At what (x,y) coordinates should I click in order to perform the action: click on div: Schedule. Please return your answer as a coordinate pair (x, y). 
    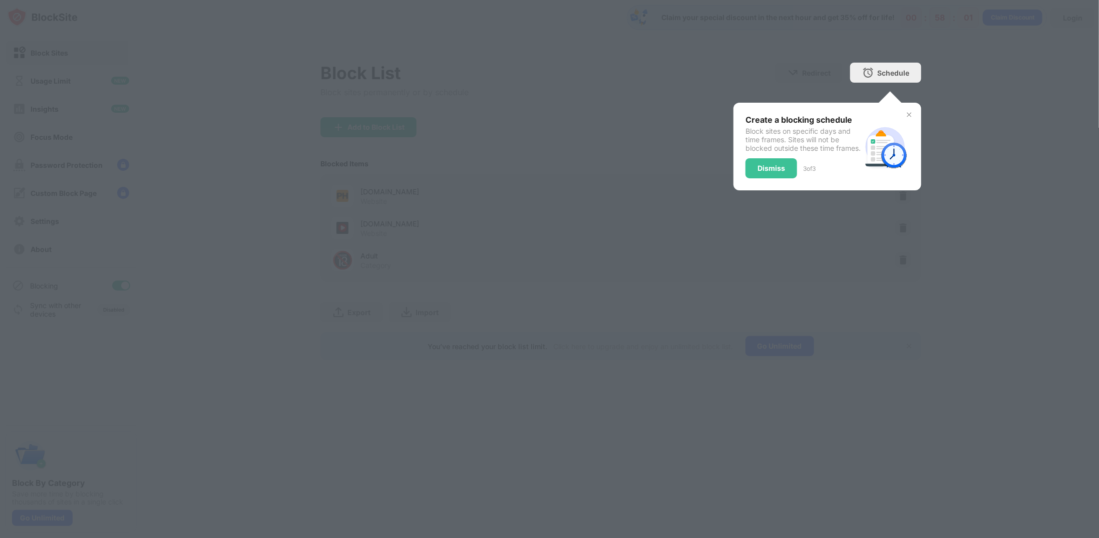
    Looking at the image, I should click on (893, 73).